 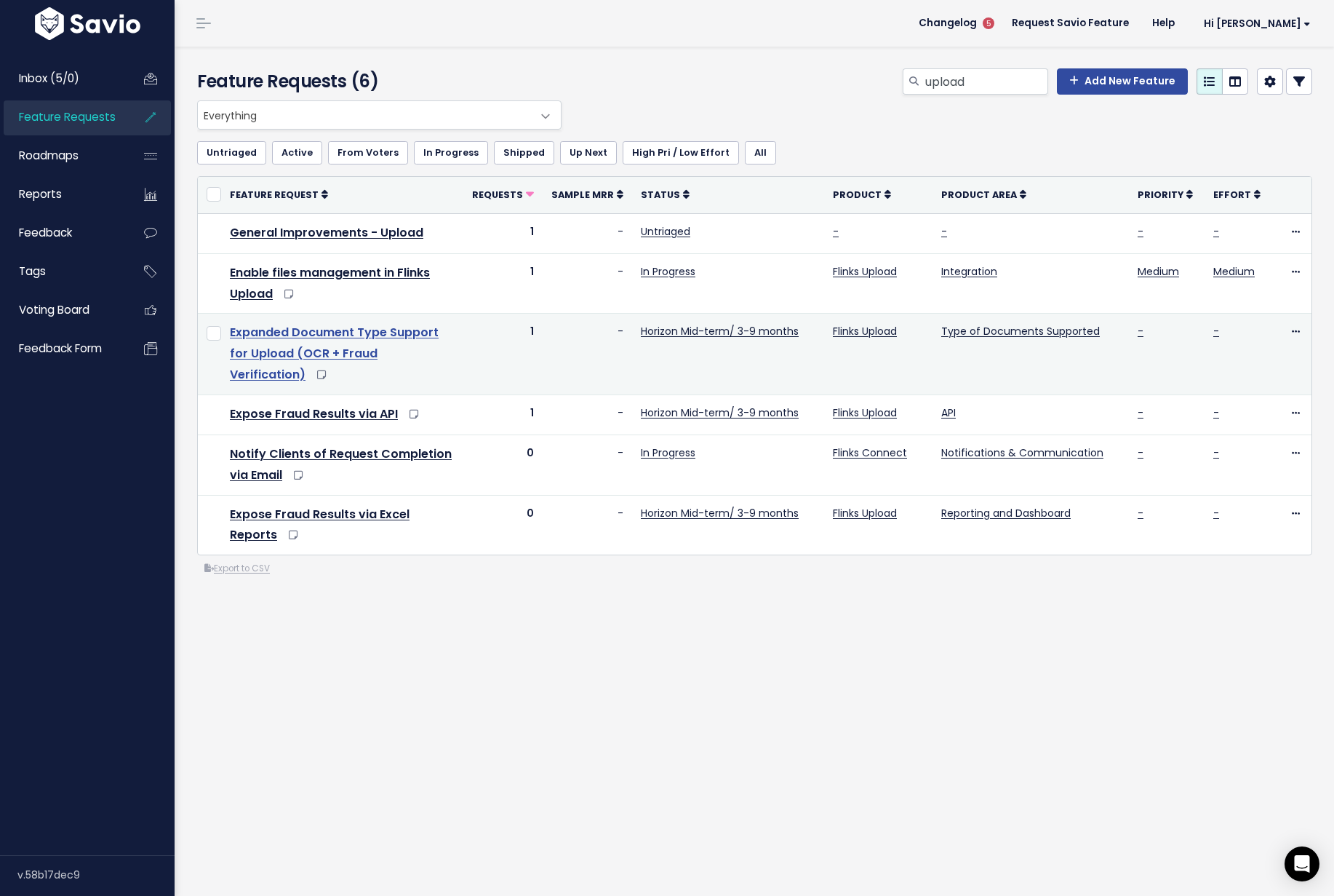 What do you see at coordinates (67, 117) in the screenshot?
I see `span: Feature Requests` at bounding box center [67, 117].